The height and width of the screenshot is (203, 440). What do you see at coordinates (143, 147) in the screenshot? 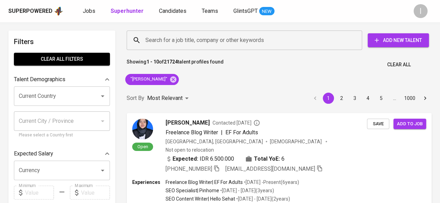
I see `span: Open` at bounding box center [143, 147].